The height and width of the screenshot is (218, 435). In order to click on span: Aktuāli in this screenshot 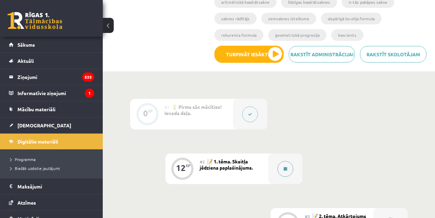, I will do `click(26, 61)`.